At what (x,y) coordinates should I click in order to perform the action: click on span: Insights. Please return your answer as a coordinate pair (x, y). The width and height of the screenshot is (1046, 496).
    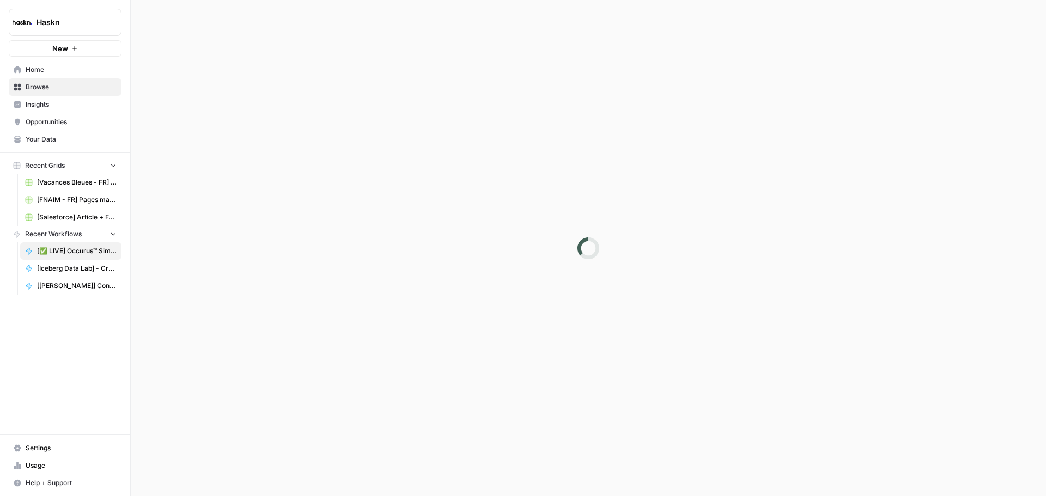
    Looking at the image, I should click on (71, 105).